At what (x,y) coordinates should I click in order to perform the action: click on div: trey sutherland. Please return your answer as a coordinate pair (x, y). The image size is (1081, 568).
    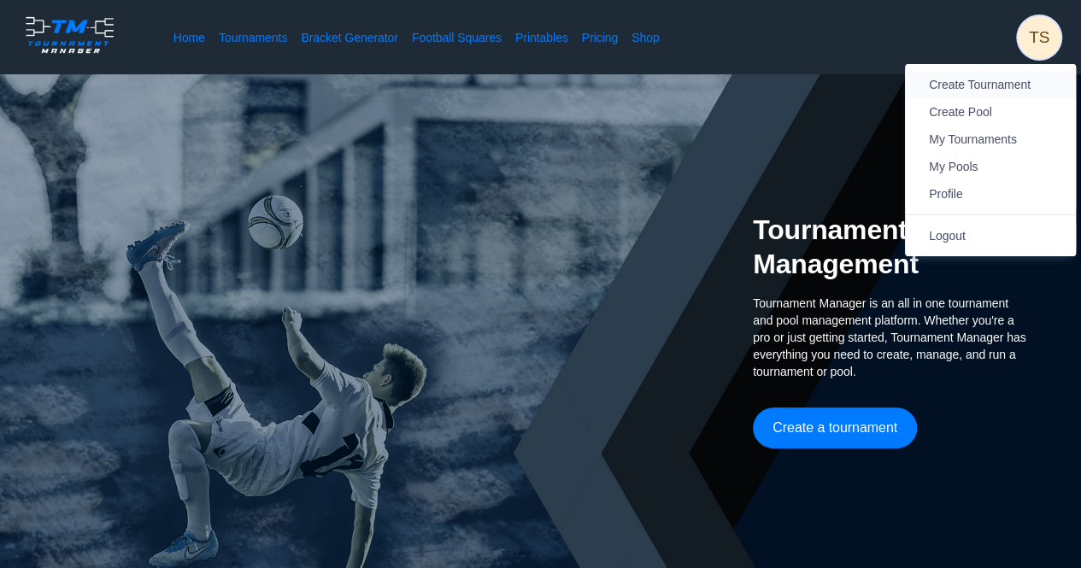
    Looking at the image, I should click on (1039, 38).